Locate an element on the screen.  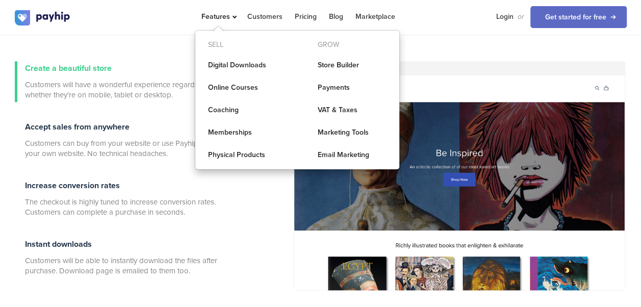
a: Digital Downloads is located at coordinates (242, 65).